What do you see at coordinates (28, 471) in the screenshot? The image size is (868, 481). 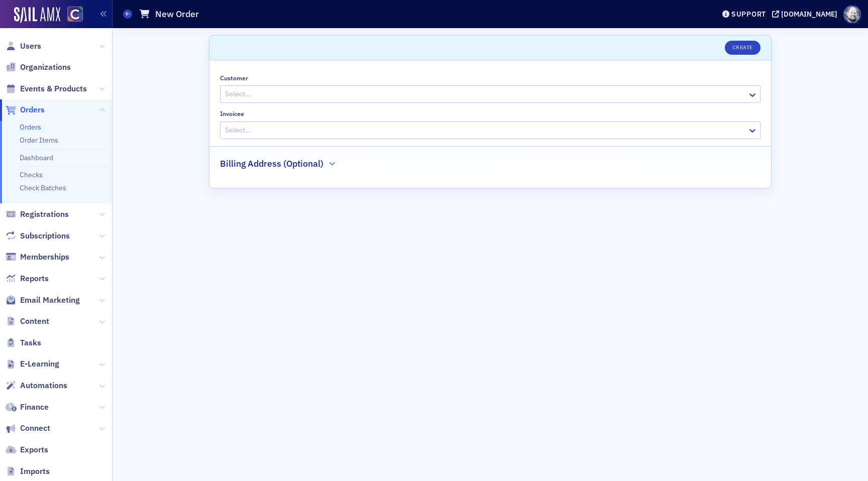 I see `a: Imports` at bounding box center [28, 471].